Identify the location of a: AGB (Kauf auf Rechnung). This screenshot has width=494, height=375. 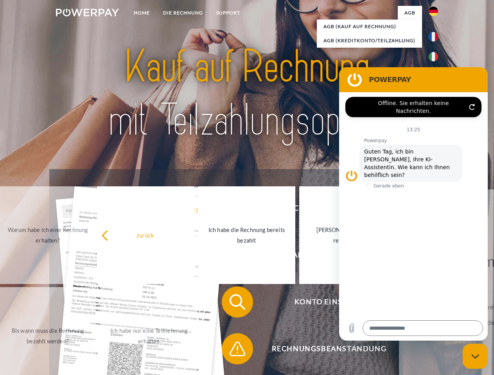
(369, 27).